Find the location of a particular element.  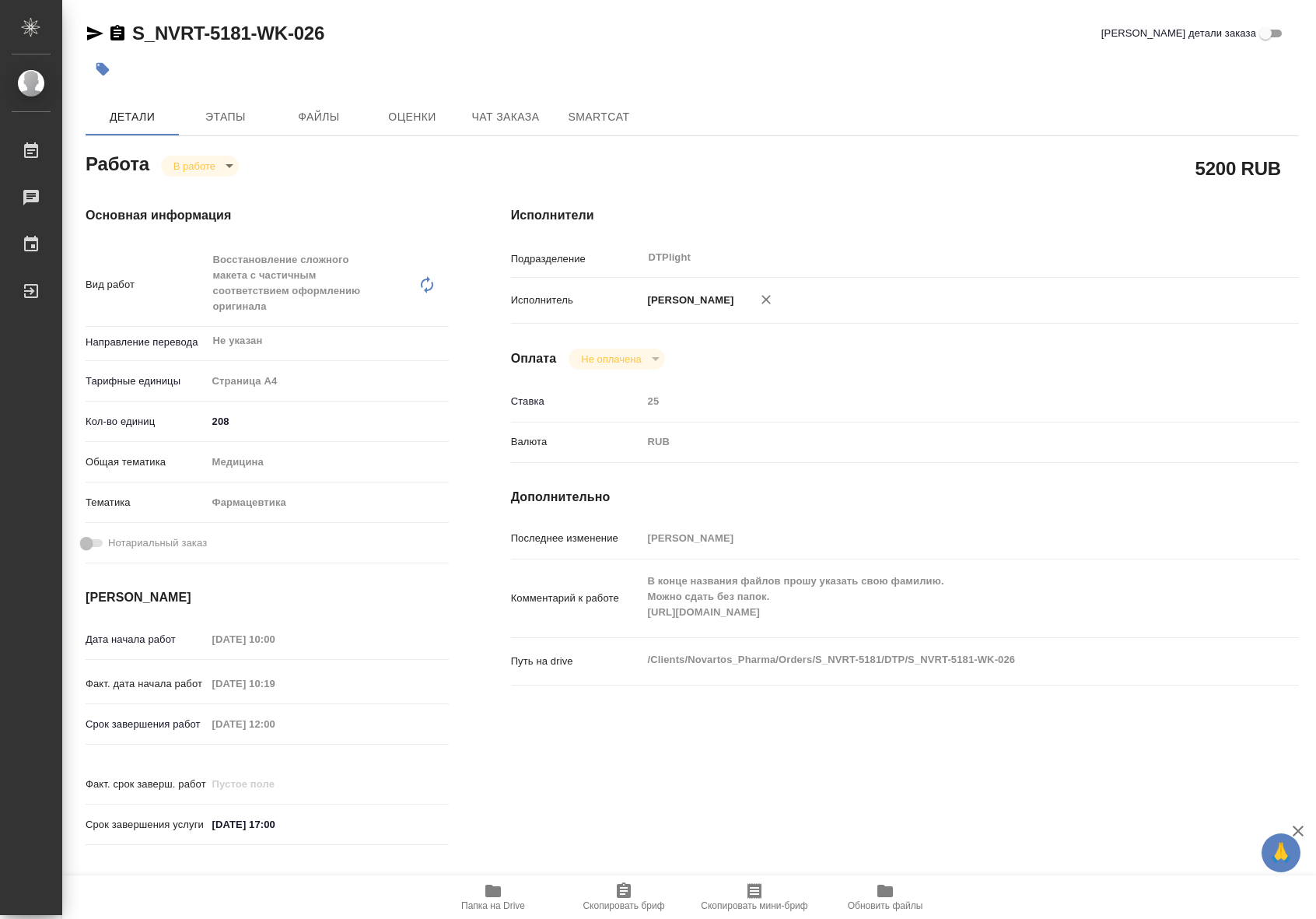

p: Срок завершения работ is located at coordinates (146, 724).